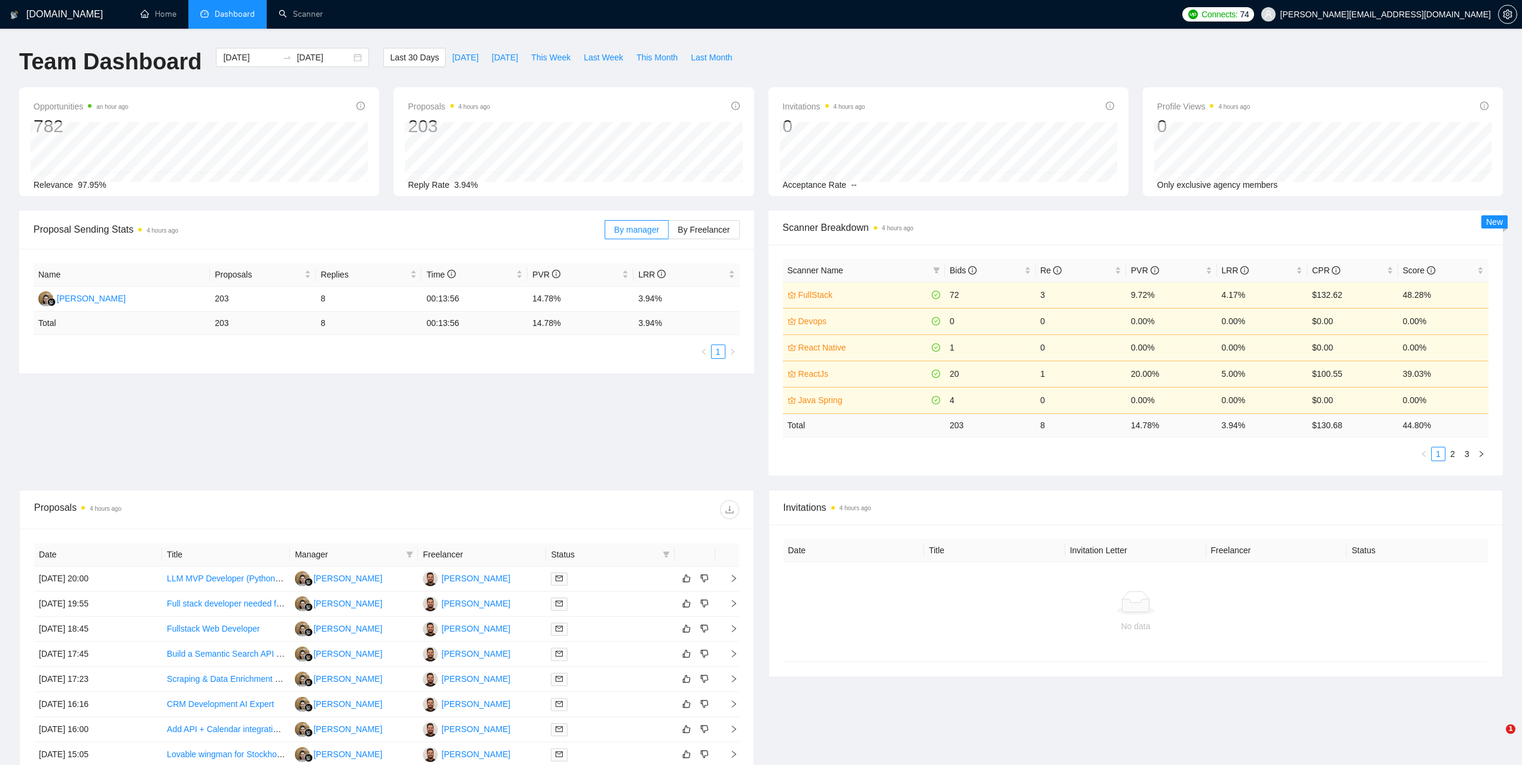  I want to click on button: right, so click(1482, 454).